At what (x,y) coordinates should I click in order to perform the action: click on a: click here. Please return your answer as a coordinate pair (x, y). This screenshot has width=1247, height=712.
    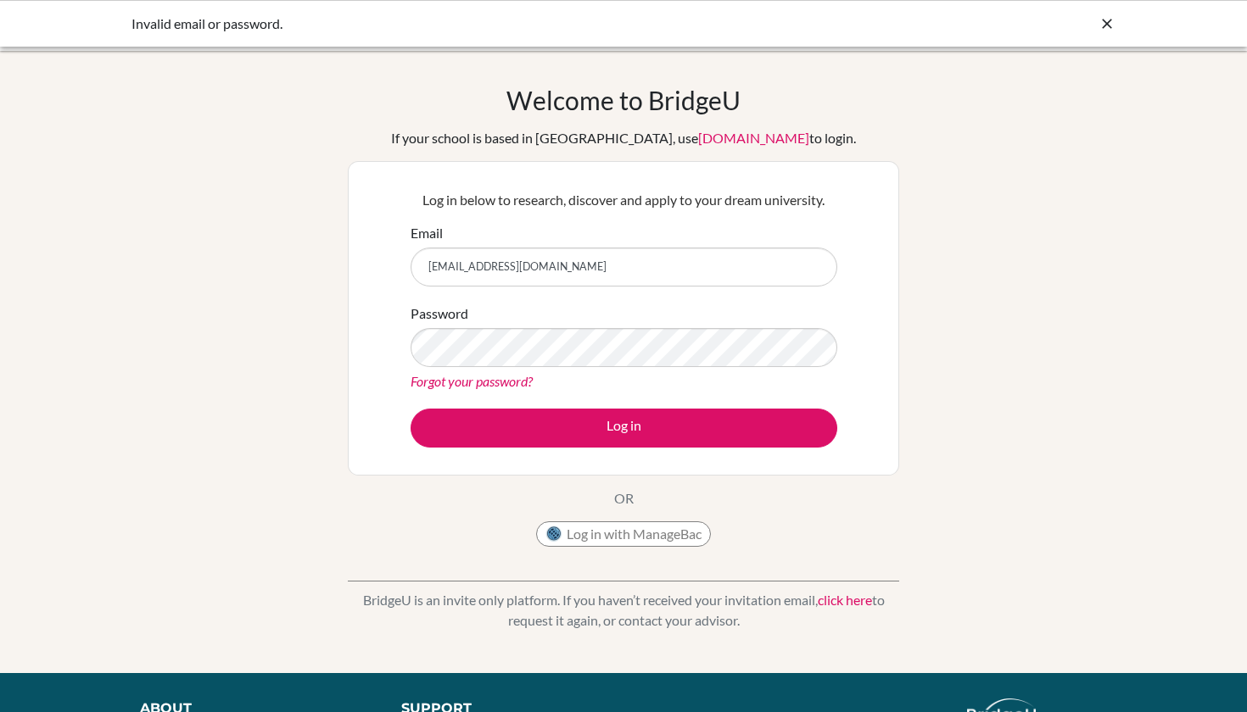
    Looking at the image, I should click on (845, 600).